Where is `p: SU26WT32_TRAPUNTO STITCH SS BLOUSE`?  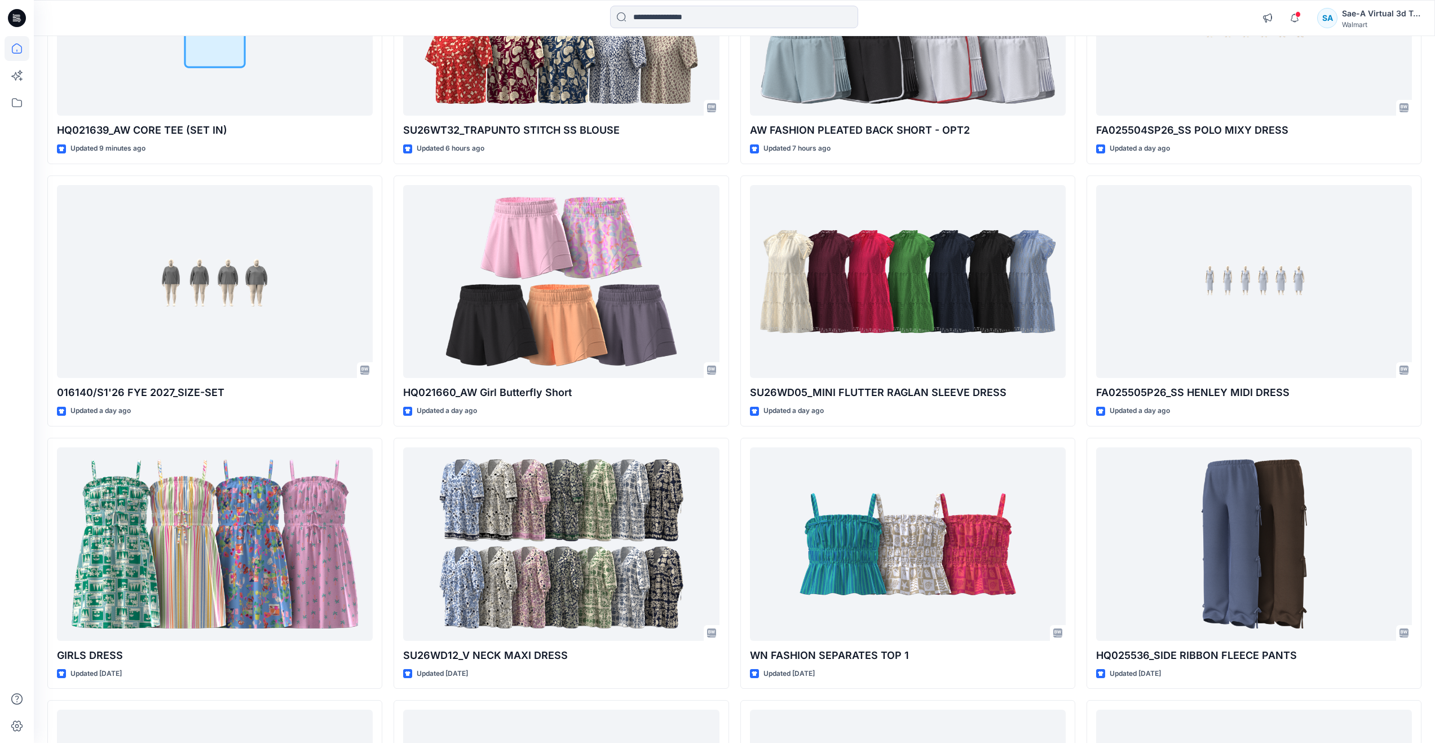
p: SU26WT32_TRAPUNTO STITCH SS BLOUSE is located at coordinates (561, 130).